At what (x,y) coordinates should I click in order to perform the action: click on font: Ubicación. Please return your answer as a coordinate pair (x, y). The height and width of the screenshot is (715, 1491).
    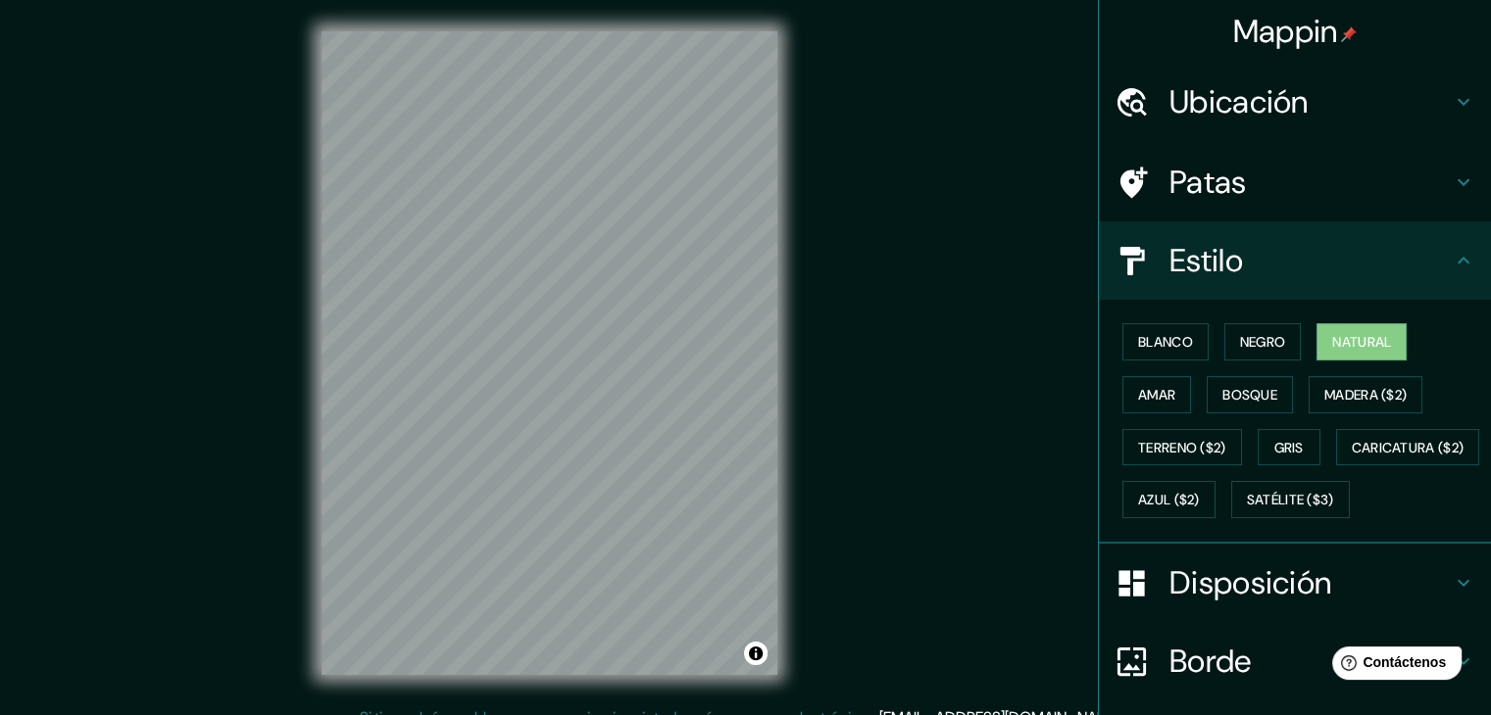
    Looking at the image, I should click on (1239, 102).